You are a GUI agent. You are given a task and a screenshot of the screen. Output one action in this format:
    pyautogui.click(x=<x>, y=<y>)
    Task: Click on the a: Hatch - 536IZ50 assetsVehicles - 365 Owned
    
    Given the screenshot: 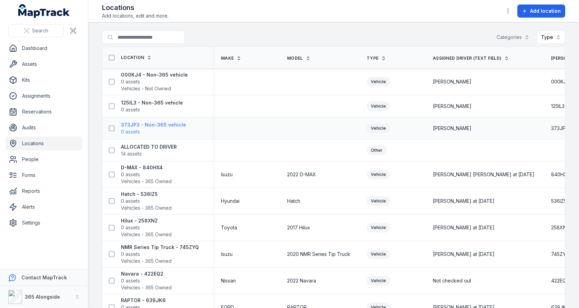 What is the action you would take?
    pyautogui.click(x=146, y=201)
    